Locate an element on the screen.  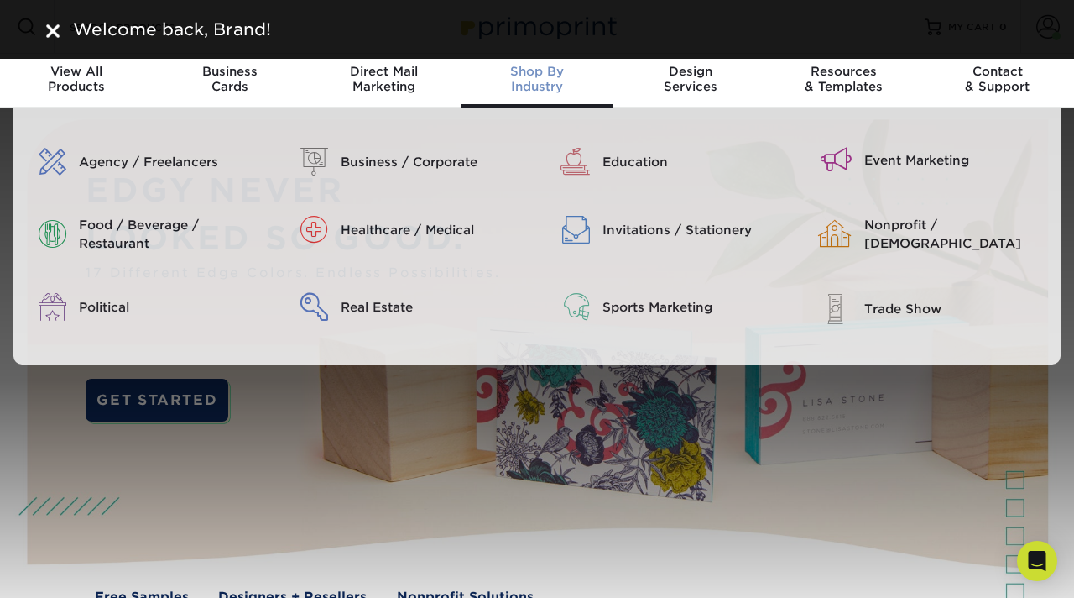
a: Trade Show is located at coordinates (930, 308).